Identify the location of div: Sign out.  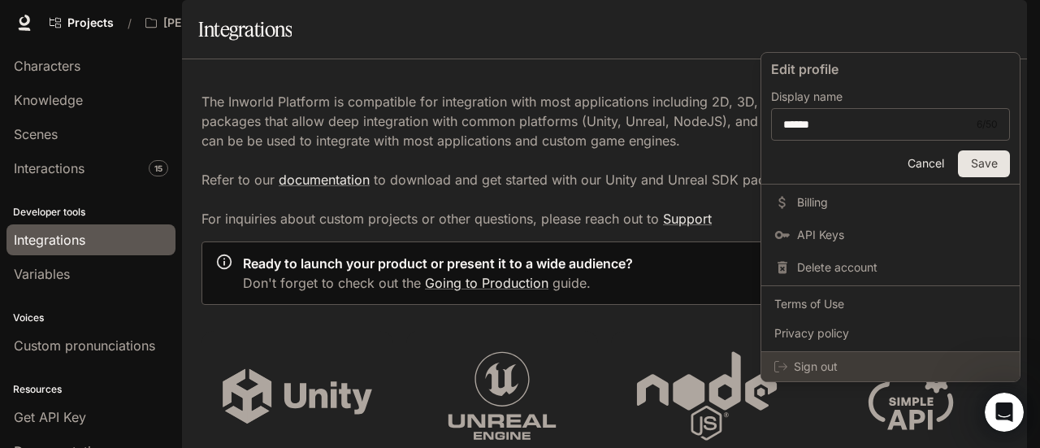
(890, 366).